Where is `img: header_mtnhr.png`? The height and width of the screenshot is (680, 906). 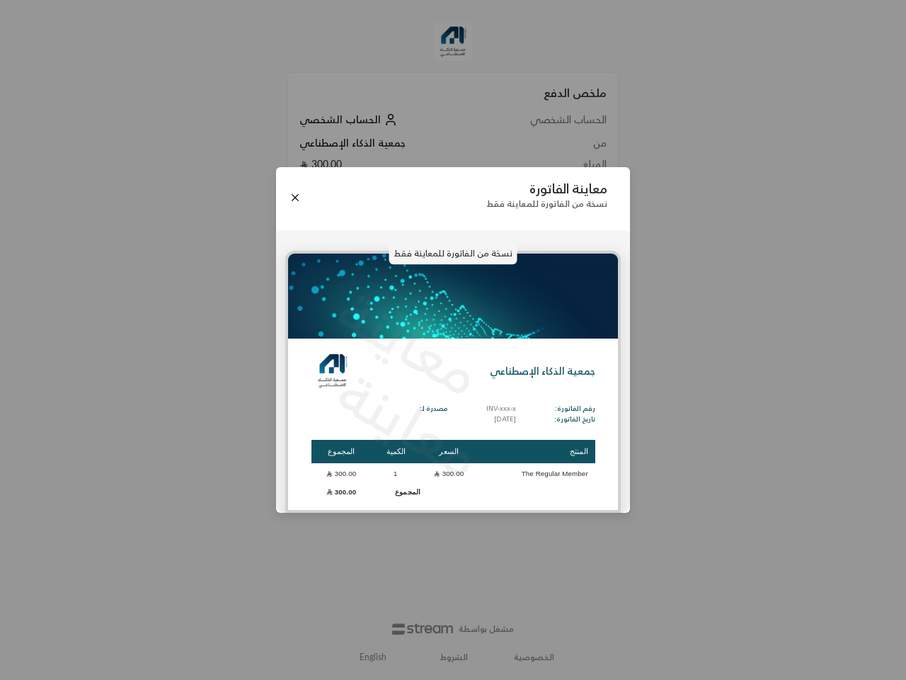
img: header_mtnhr.png is located at coordinates (453, 296).